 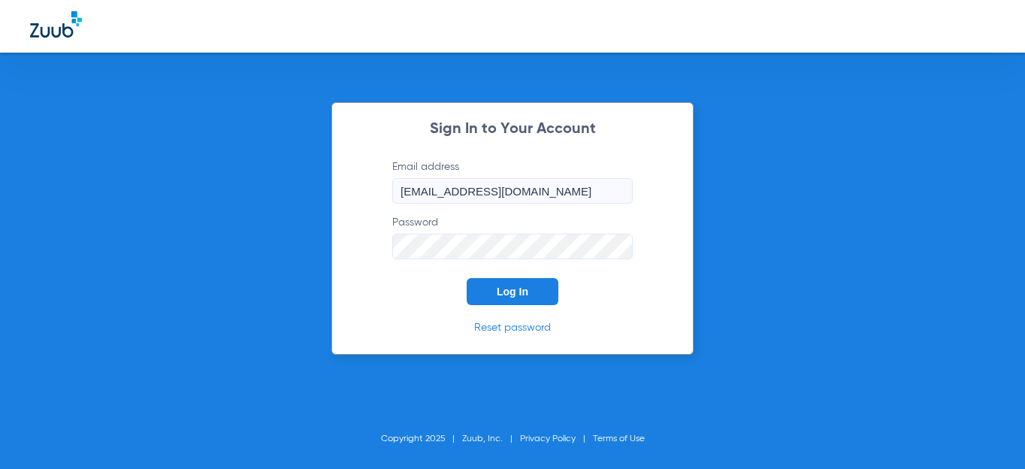 I want to click on span: Log In, so click(x=513, y=292).